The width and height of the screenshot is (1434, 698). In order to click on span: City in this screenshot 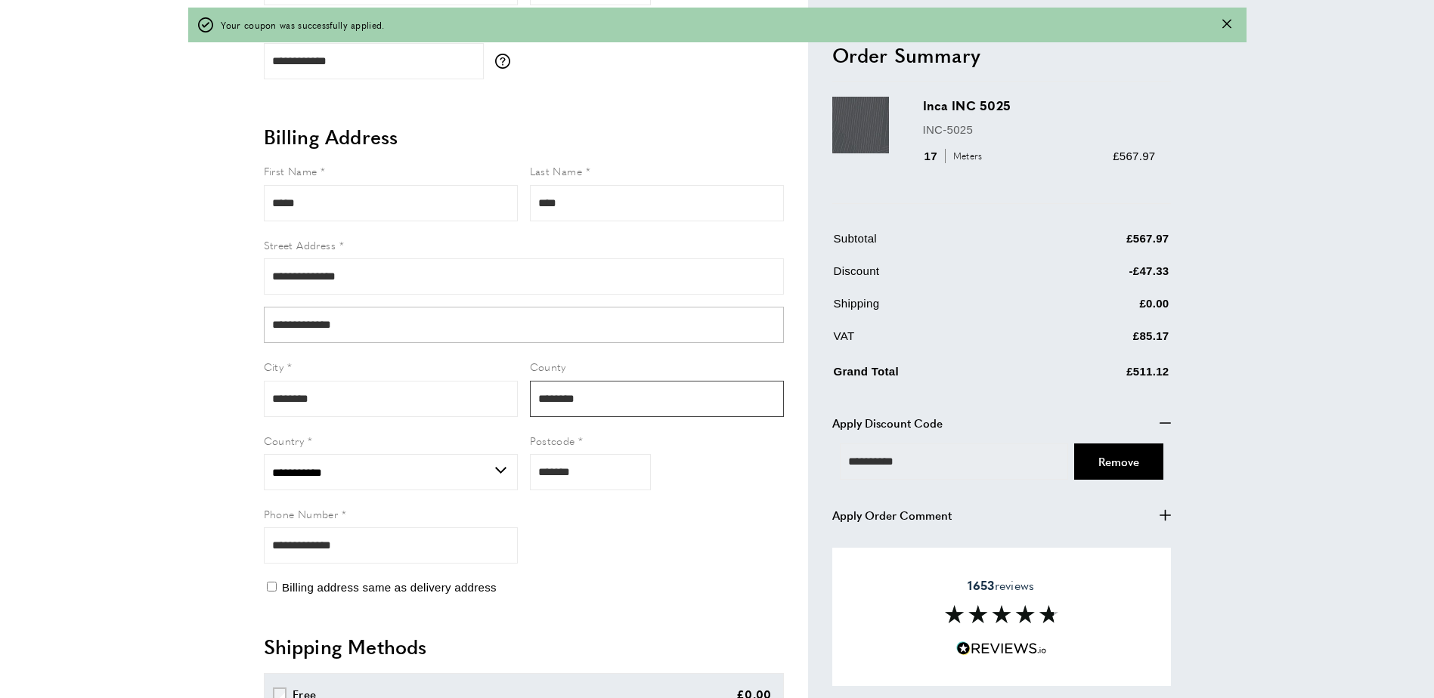, I will do `click(274, 366)`.